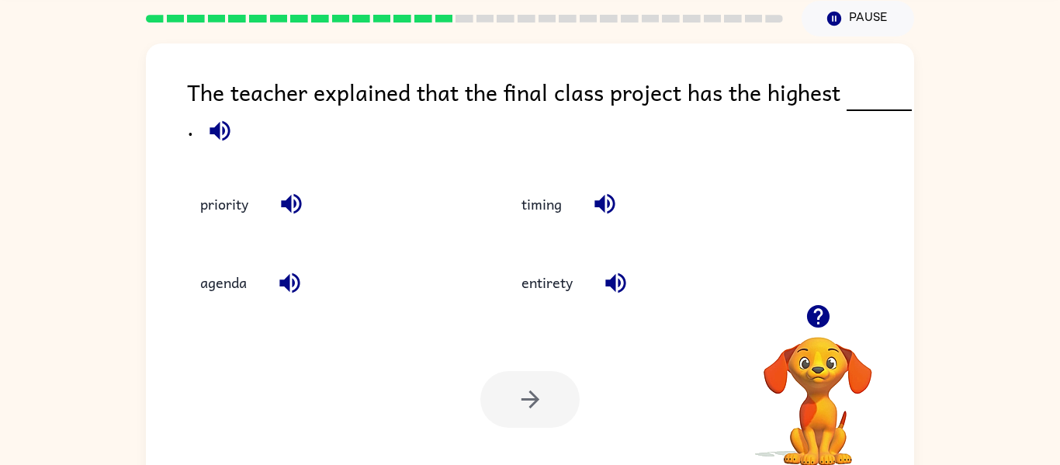 This screenshot has width=1060, height=465. Describe the element at coordinates (550, 113) in the screenshot. I see `div: The teacher explained that the final class project has the highest .` at that location.